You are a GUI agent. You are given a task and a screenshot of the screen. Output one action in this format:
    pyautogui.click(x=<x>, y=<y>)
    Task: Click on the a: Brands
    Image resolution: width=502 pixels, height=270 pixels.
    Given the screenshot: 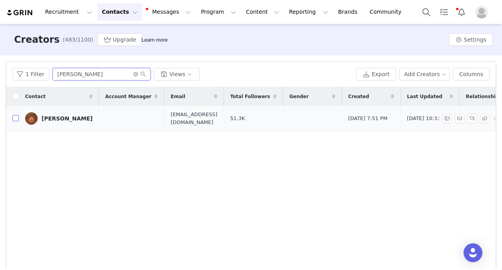 What is the action you would take?
    pyautogui.click(x=349, y=12)
    